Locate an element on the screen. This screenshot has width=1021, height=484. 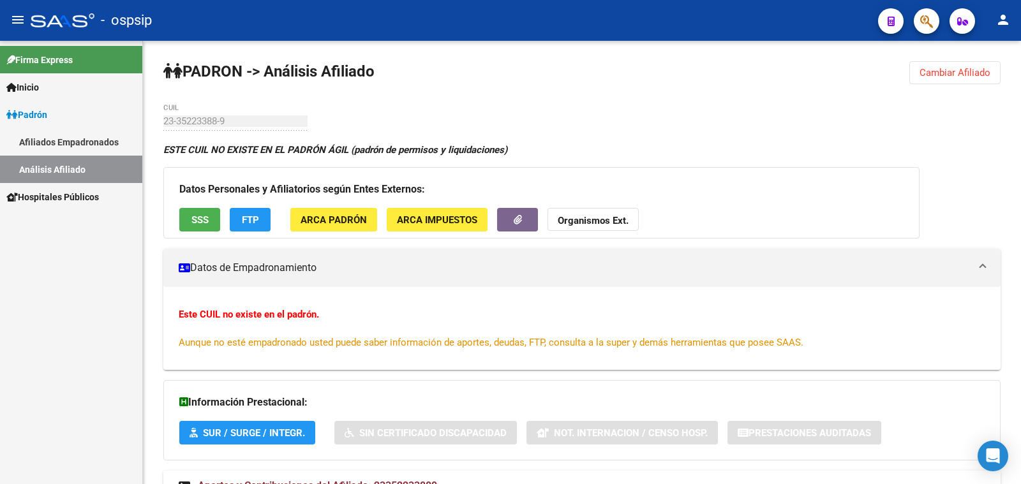
button: SUR / SURGE / INTEGR. is located at coordinates (247, 433).